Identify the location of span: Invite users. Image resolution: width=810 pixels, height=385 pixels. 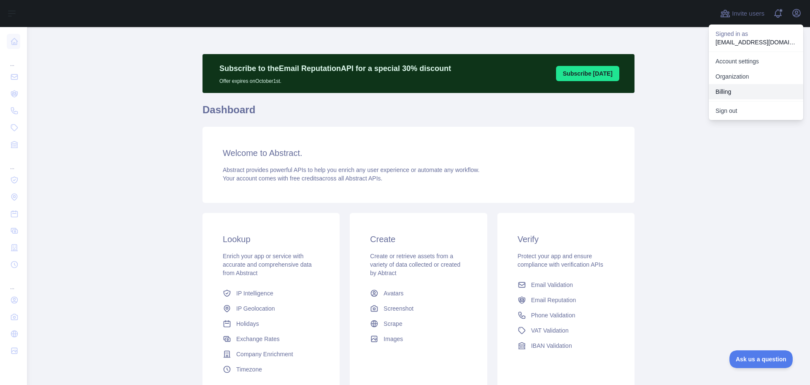
(748, 14).